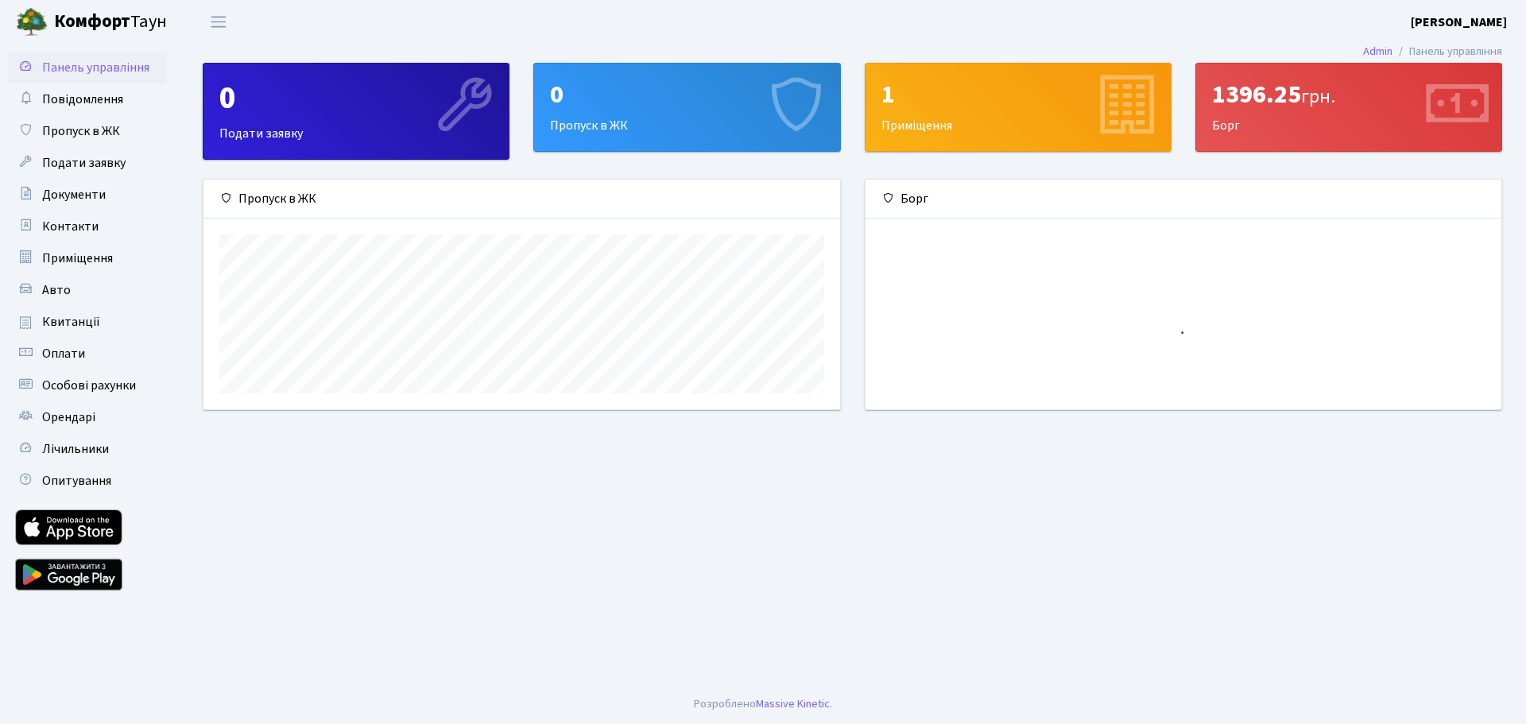 The image size is (1526, 724). Describe the element at coordinates (95, 68) in the screenshot. I see `span: Панель управління` at that location.